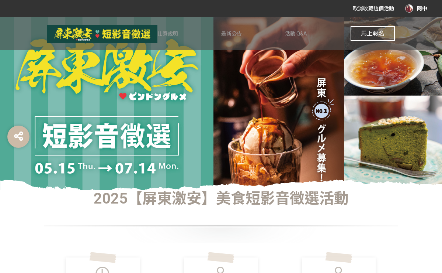  What do you see at coordinates (373, 33) in the screenshot?
I see `span: 馬上報名` at bounding box center [373, 33].